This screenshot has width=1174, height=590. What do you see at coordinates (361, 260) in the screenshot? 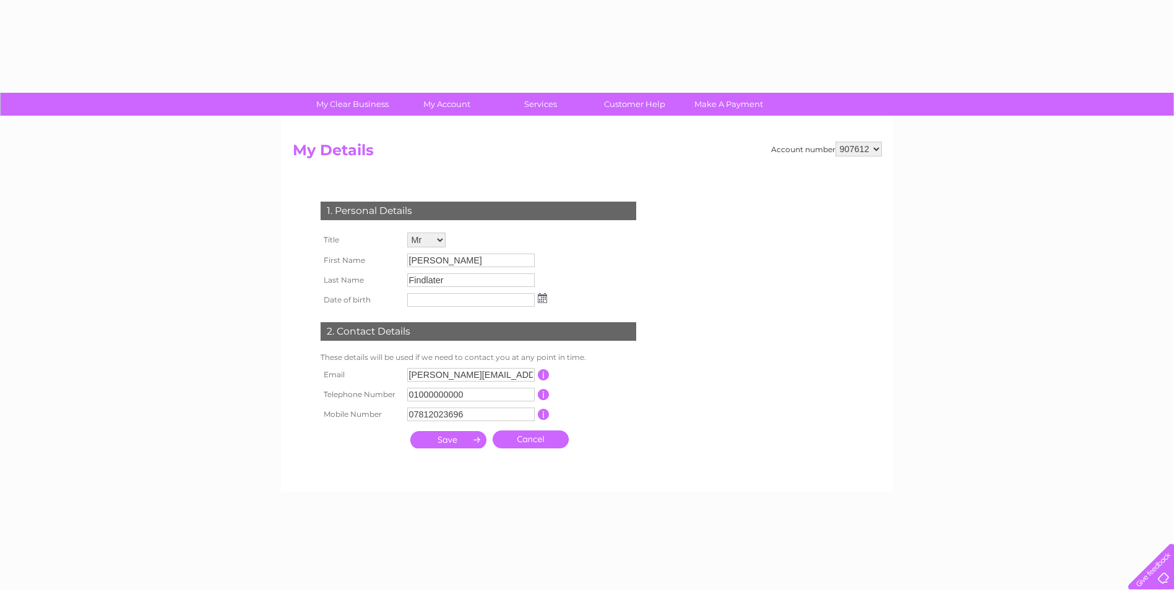
I see `th: First Name` at bounding box center [361, 260].